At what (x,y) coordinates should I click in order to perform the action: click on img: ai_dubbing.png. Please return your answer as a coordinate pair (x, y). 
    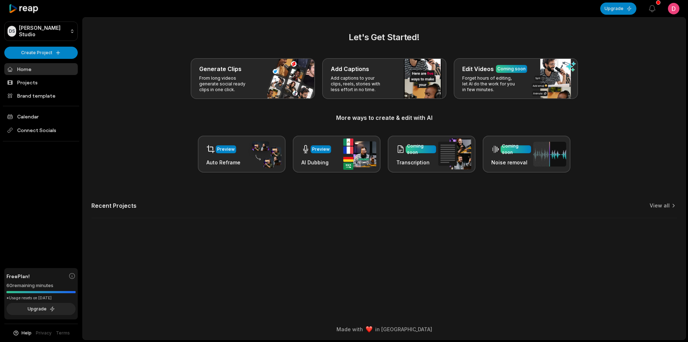
    Looking at the image, I should click on (360, 154).